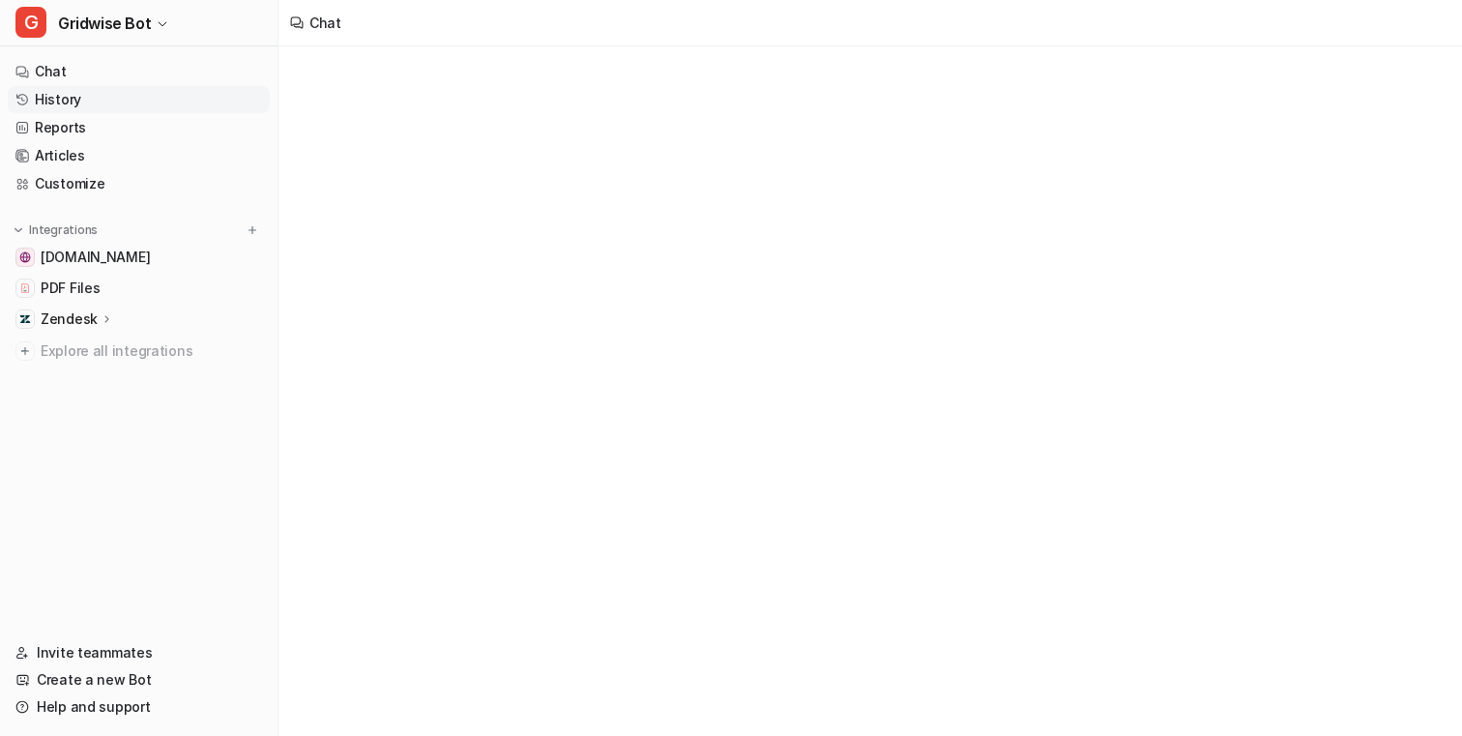 The image size is (1462, 736). What do you see at coordinates (138, 72) in the screenshot?
I see `a: Chat` at bounding box center [138, 72].